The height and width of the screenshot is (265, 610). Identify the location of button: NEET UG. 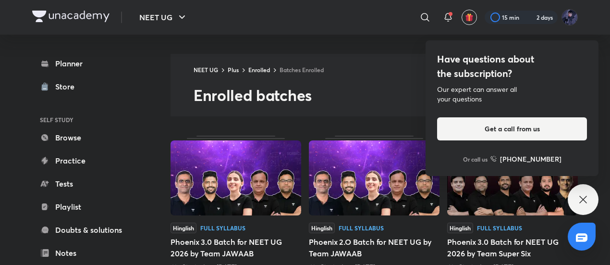
(163, 17).